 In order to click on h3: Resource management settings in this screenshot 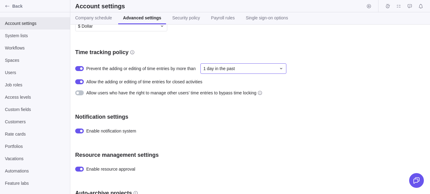, I will do `click(117, 155)`.